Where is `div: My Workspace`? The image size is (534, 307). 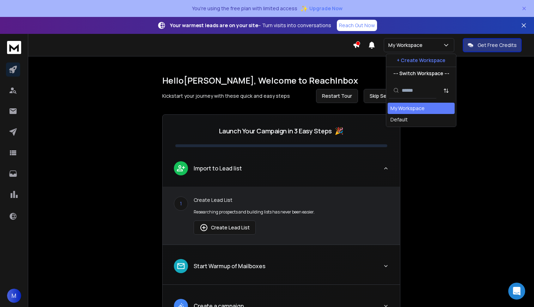 div: My Workspace is located at coordinates (408, 108).